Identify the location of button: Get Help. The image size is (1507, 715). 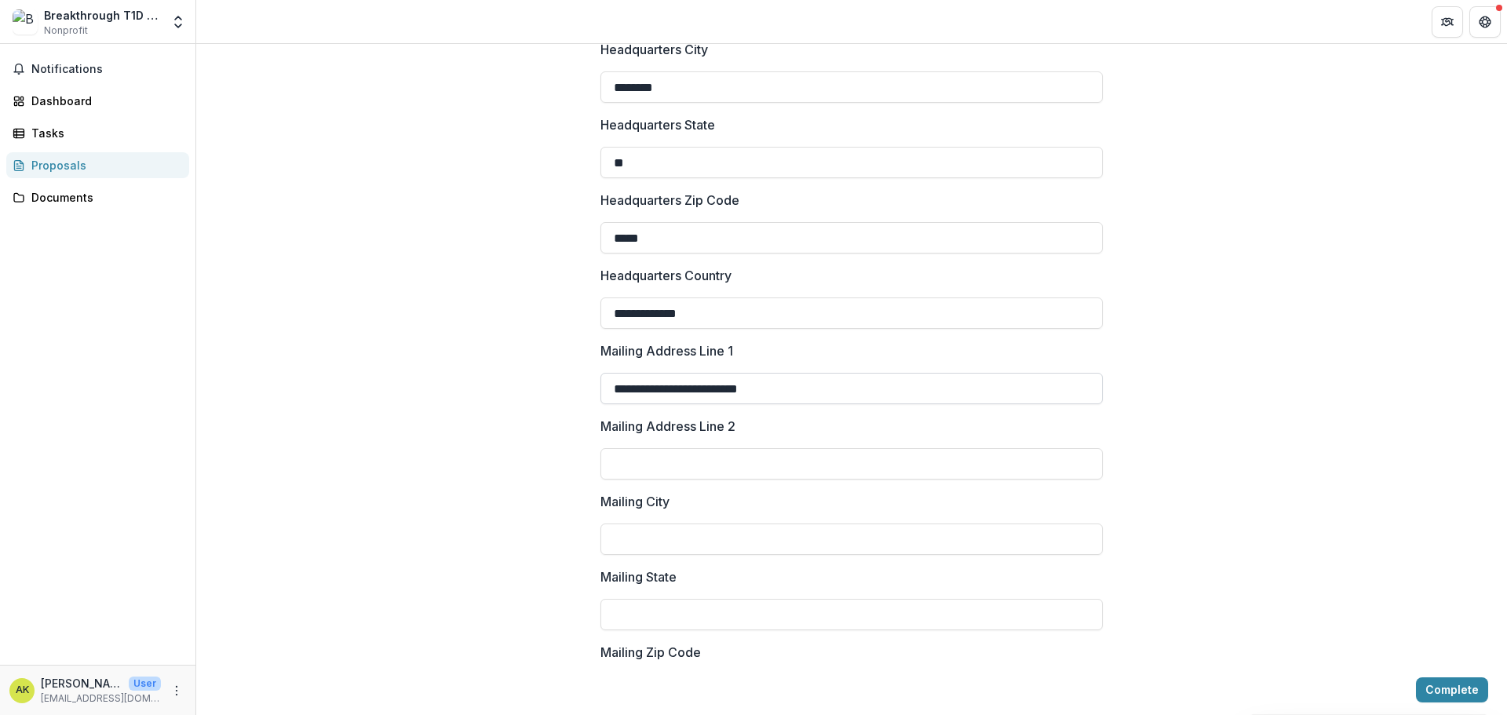
(1485, 22).